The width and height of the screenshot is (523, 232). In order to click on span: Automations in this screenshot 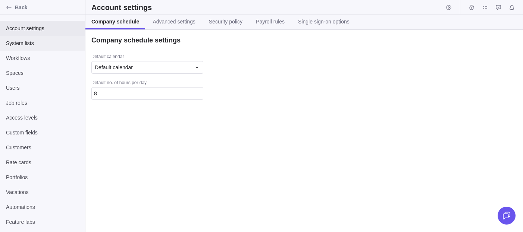, I will do `click(43, 207)`.